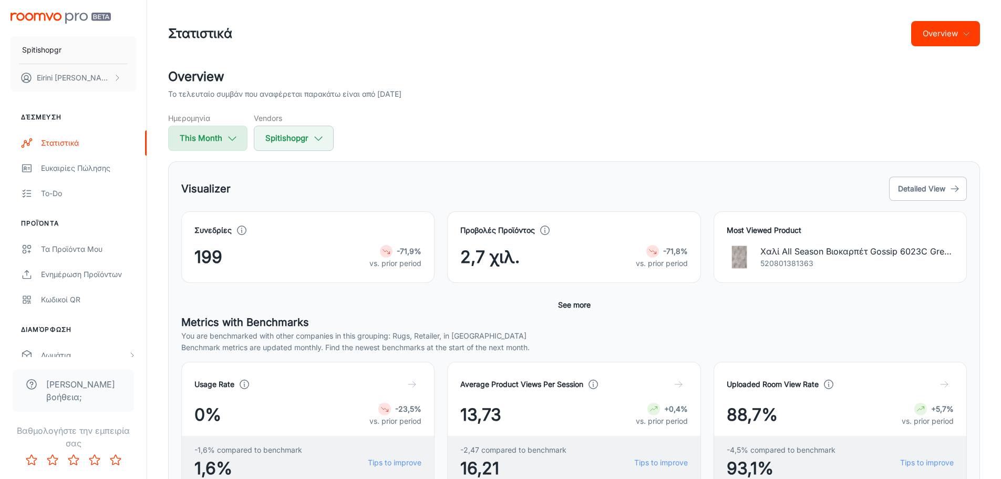 The image size is (1001, 479). Describe the element at coordinates (739, 257) in the screenshot. I see `img: Χαλί All Season Βιοκαρπέτ Gossip 6023C Grey Vizon` at that location.